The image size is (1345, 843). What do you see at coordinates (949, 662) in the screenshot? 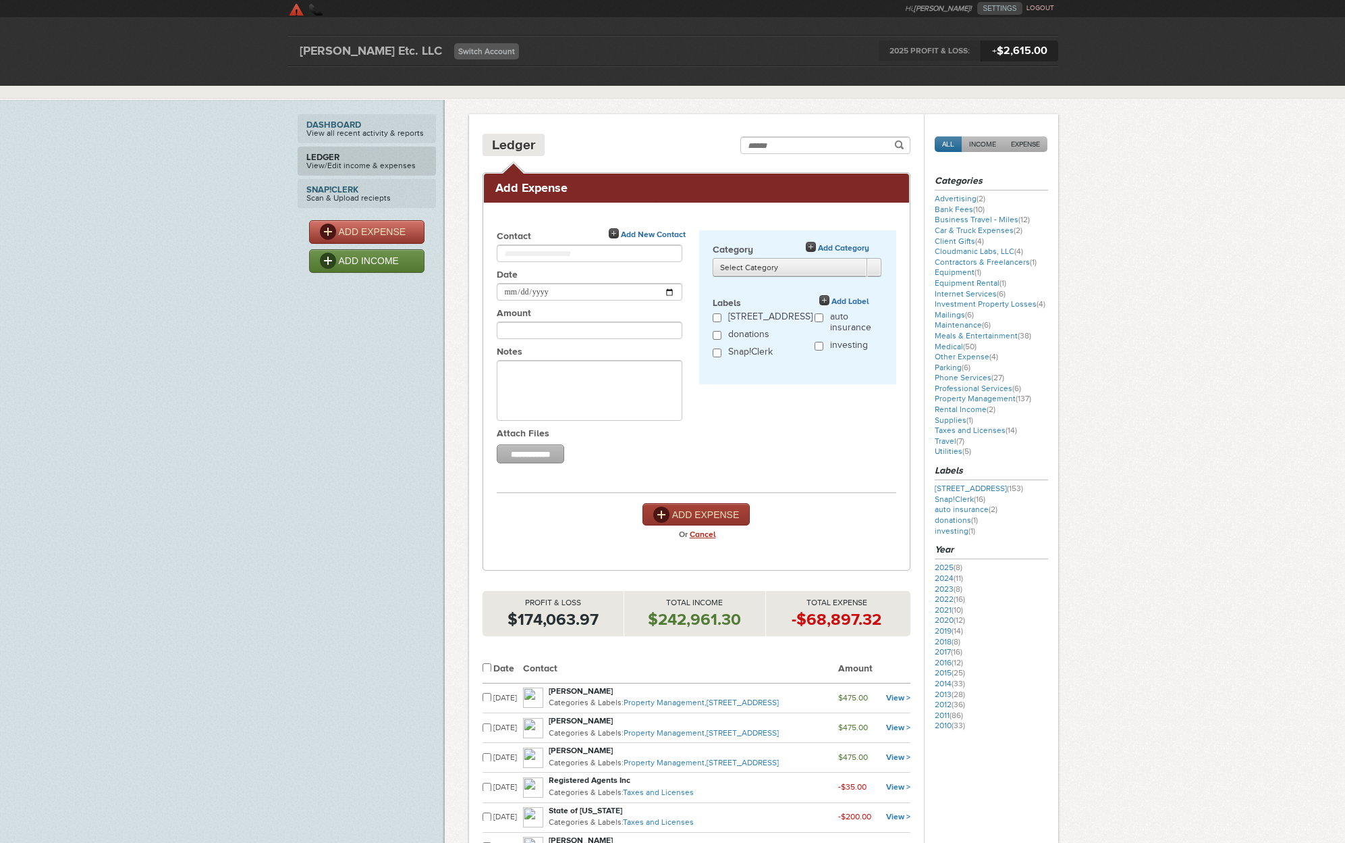
I see `a: 2016` at bounding box center [949, 662].